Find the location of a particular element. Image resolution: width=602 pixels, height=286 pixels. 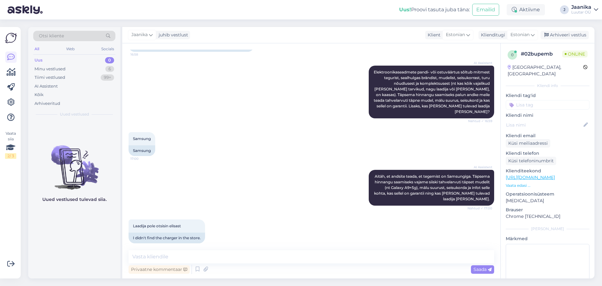

div: Arhiveeritud is located at coordinates (47, 103).